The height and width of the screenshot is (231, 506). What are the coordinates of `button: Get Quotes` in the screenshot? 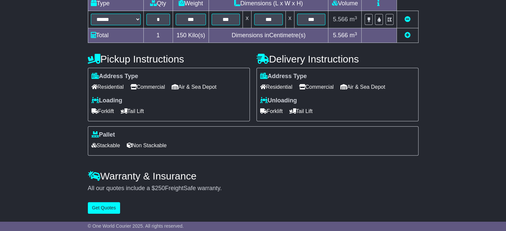 It's located at (104, 208).